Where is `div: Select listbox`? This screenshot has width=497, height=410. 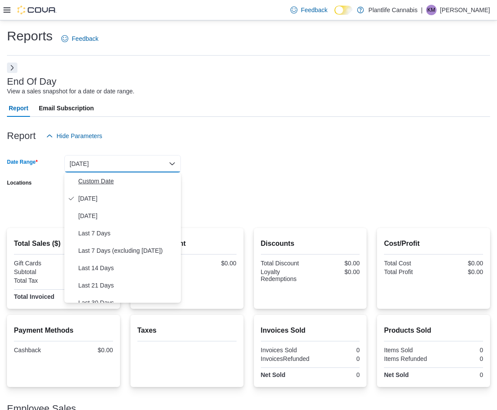
div: Select listbox is located at coordinates (123, 238).